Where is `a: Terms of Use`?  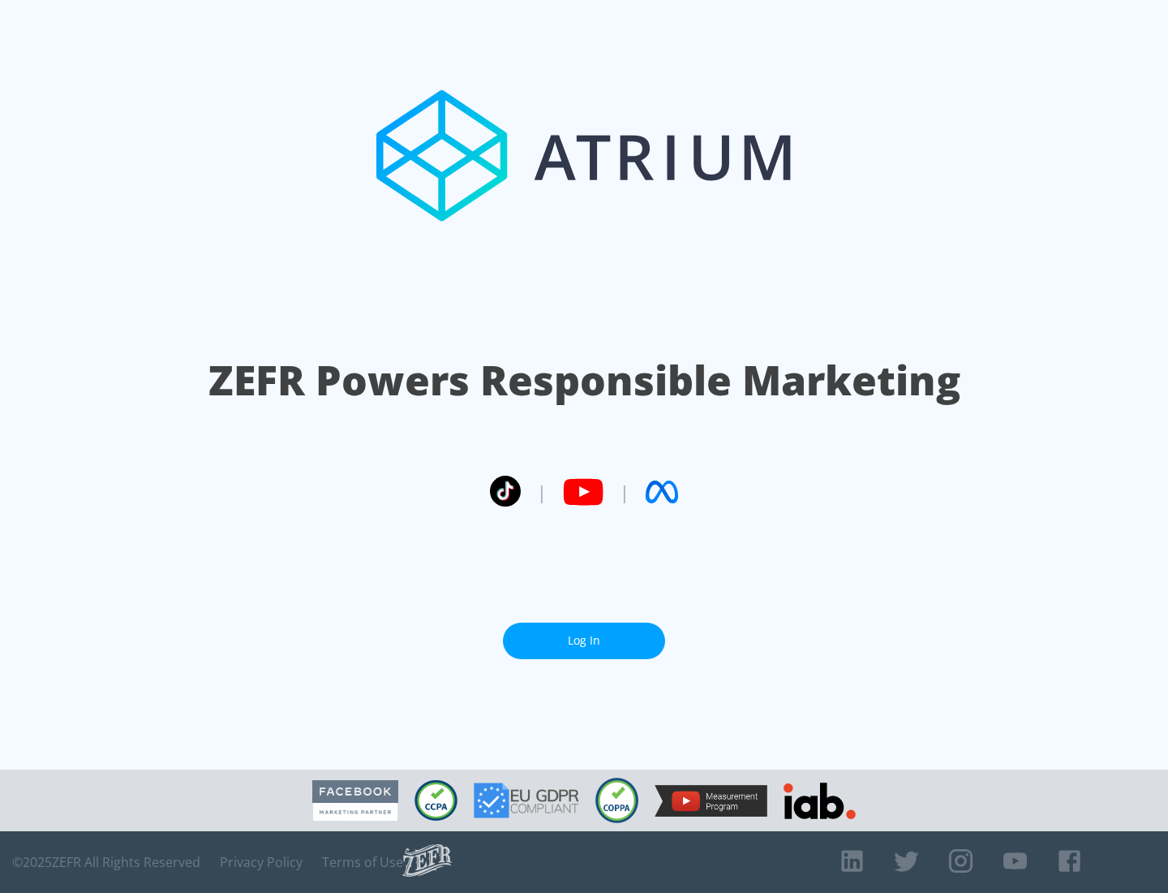
a: Terms of Use is located at coordinates (363, 862).